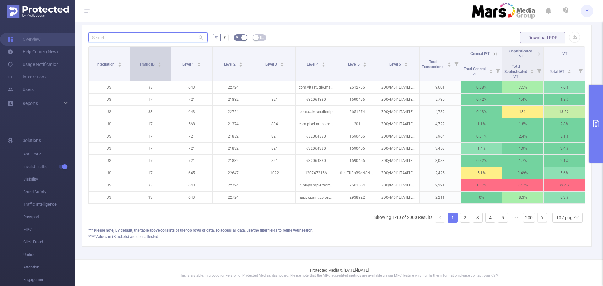  I want to click on p: 201, so click(357, 124).